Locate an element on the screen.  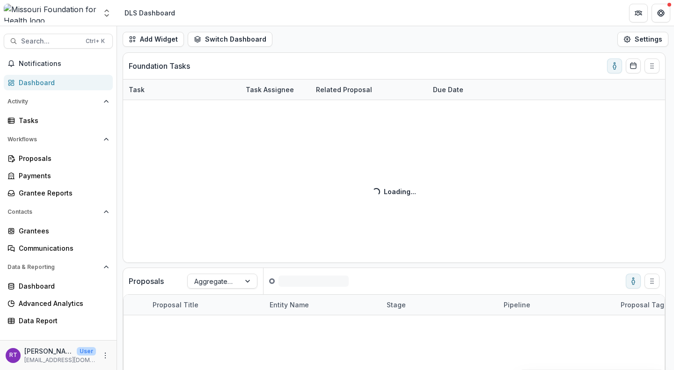
nav: breadcrumb is located at coordinates (150, 13).